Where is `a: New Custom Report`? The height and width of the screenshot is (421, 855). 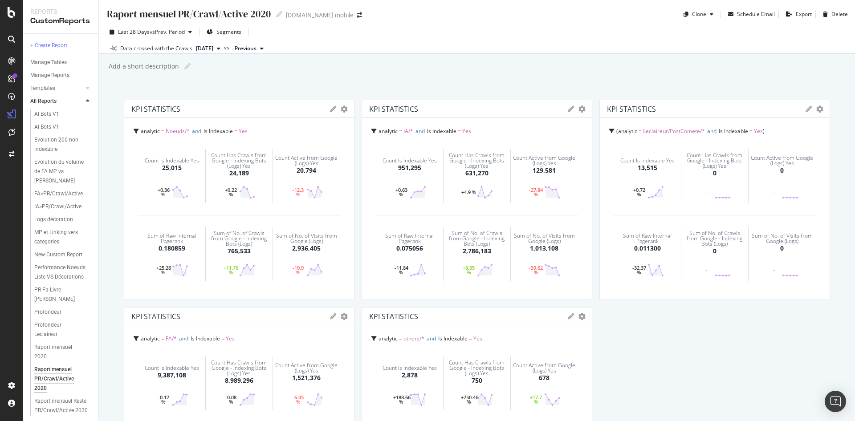
a: New Custom Report is located at coordinates (63, 255).